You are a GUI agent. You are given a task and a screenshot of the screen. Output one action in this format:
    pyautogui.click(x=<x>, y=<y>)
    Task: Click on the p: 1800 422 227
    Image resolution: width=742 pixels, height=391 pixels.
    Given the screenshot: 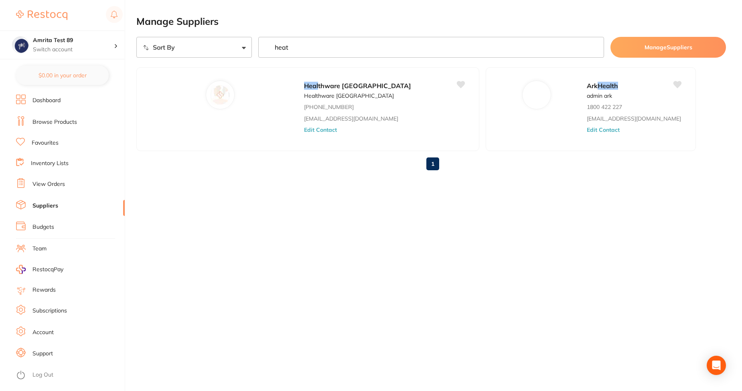 What is the action you would take?
    pyautogui.click(x=604, y=107)
    